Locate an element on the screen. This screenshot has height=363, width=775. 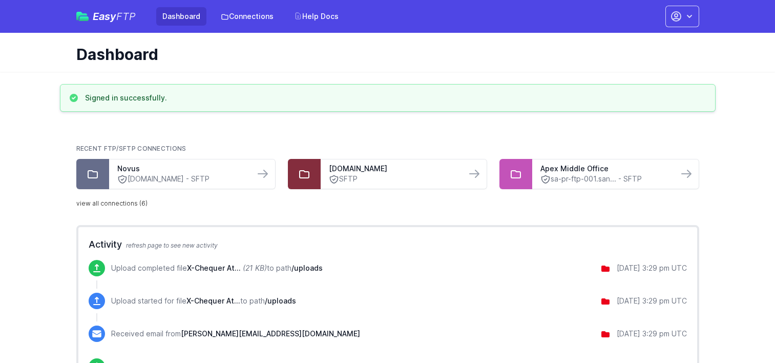
a: view all connections (6) is located at coordinates (112, 203).